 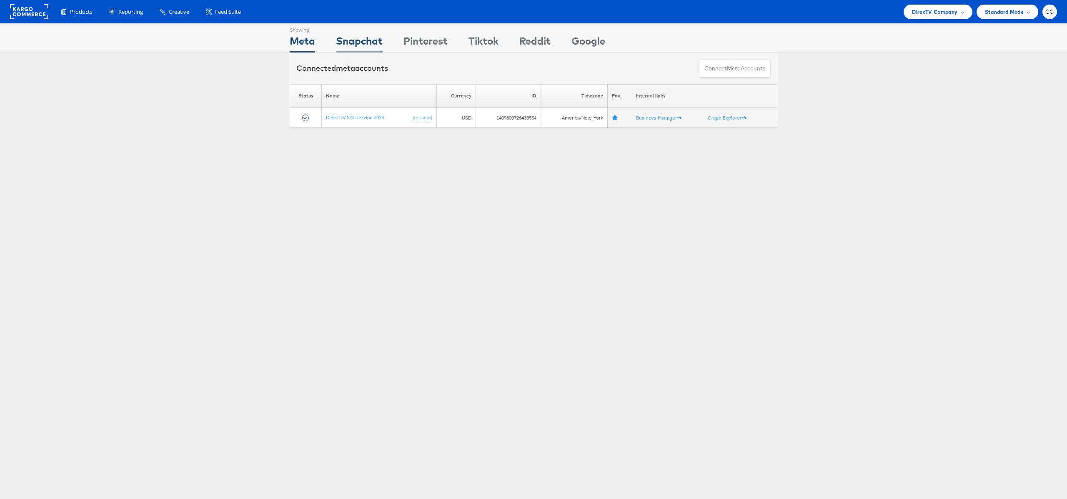 What do you see at coordinates (456, 118) in the screenshot?
I see `td: USD` at bounding box center [456, 118].